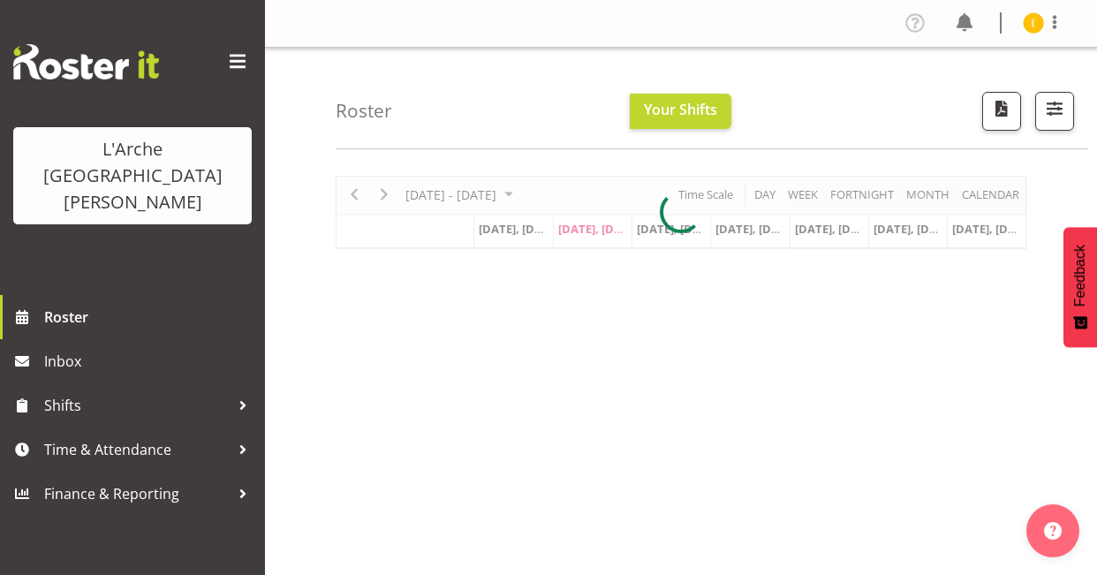 This screenshot has width=1097, height=575. Describe the element at coordinates (1034, 23) in the screenshot. I see `img: gill-harsimran-singh11916.jpg` at that location.